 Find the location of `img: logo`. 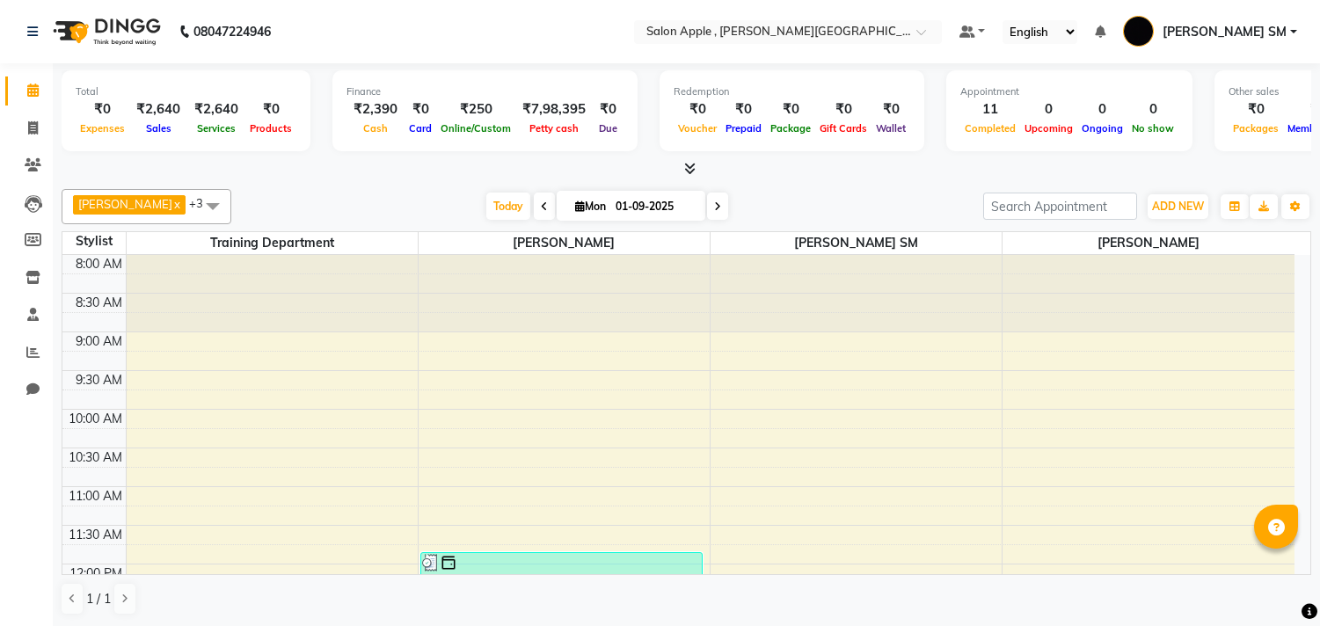

img: logo is located at coordinates (105, 32).